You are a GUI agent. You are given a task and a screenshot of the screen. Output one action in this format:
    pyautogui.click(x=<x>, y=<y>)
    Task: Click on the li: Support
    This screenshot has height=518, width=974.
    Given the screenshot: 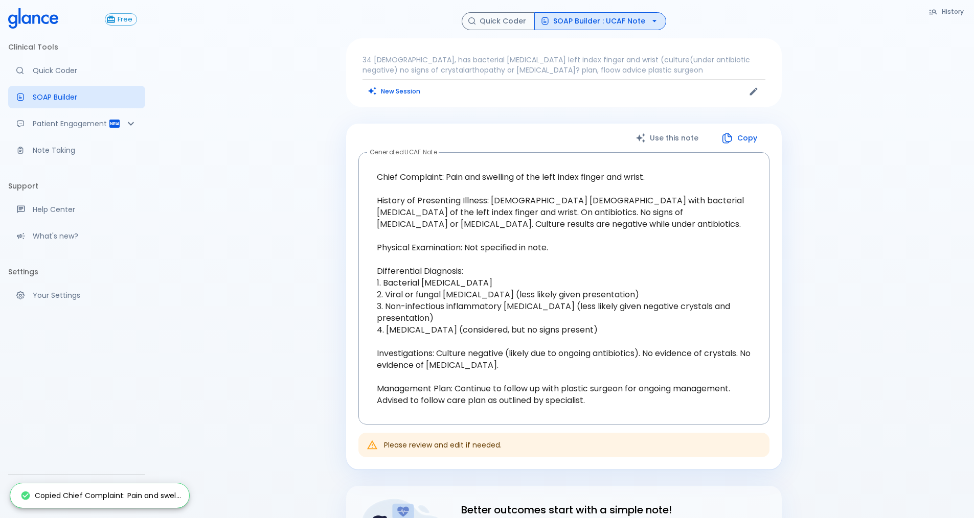 What is the action you would take?
    pyautogui.click(x=77, y=186)
    